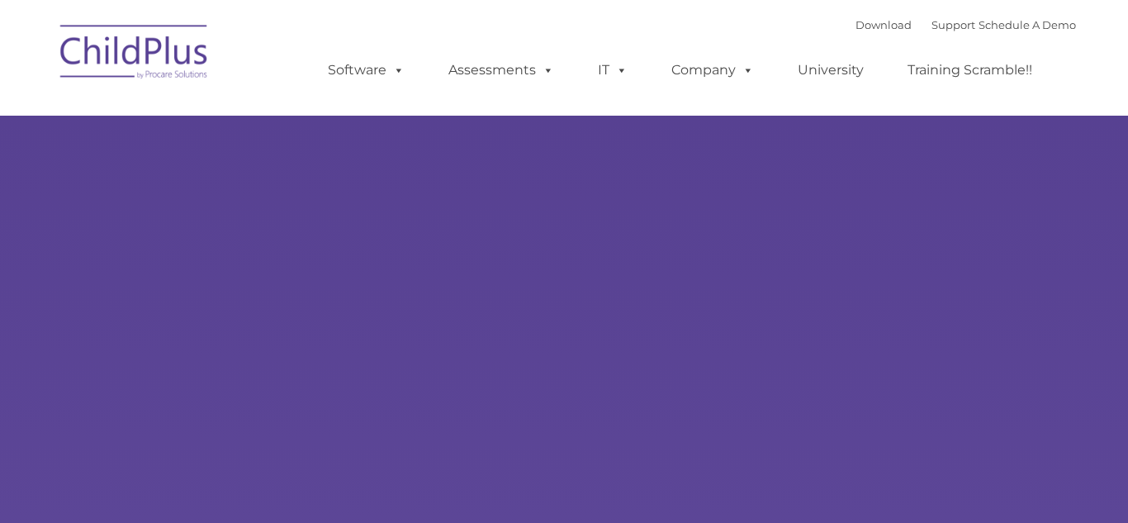 The height and width of the screenshot is (523, 1128). Describe the element at coordinates (1028, 25) in the screenshot. I see `a: Schedule A Demo` at that location.